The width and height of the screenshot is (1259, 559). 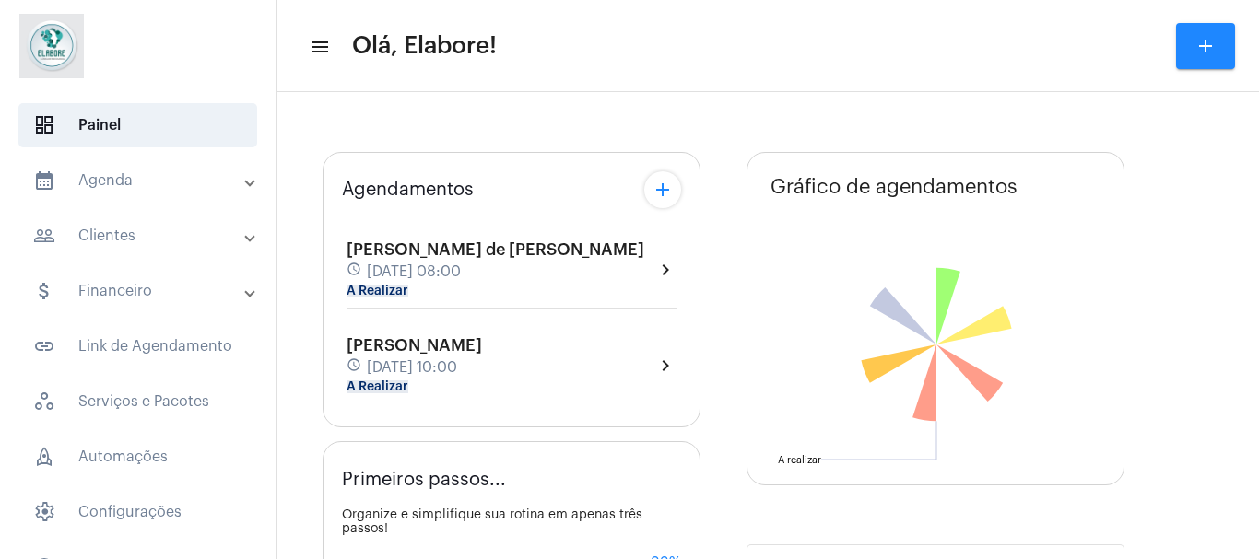 I want to click on mat-panel-title: Clientes, so click(x=139, y=236).